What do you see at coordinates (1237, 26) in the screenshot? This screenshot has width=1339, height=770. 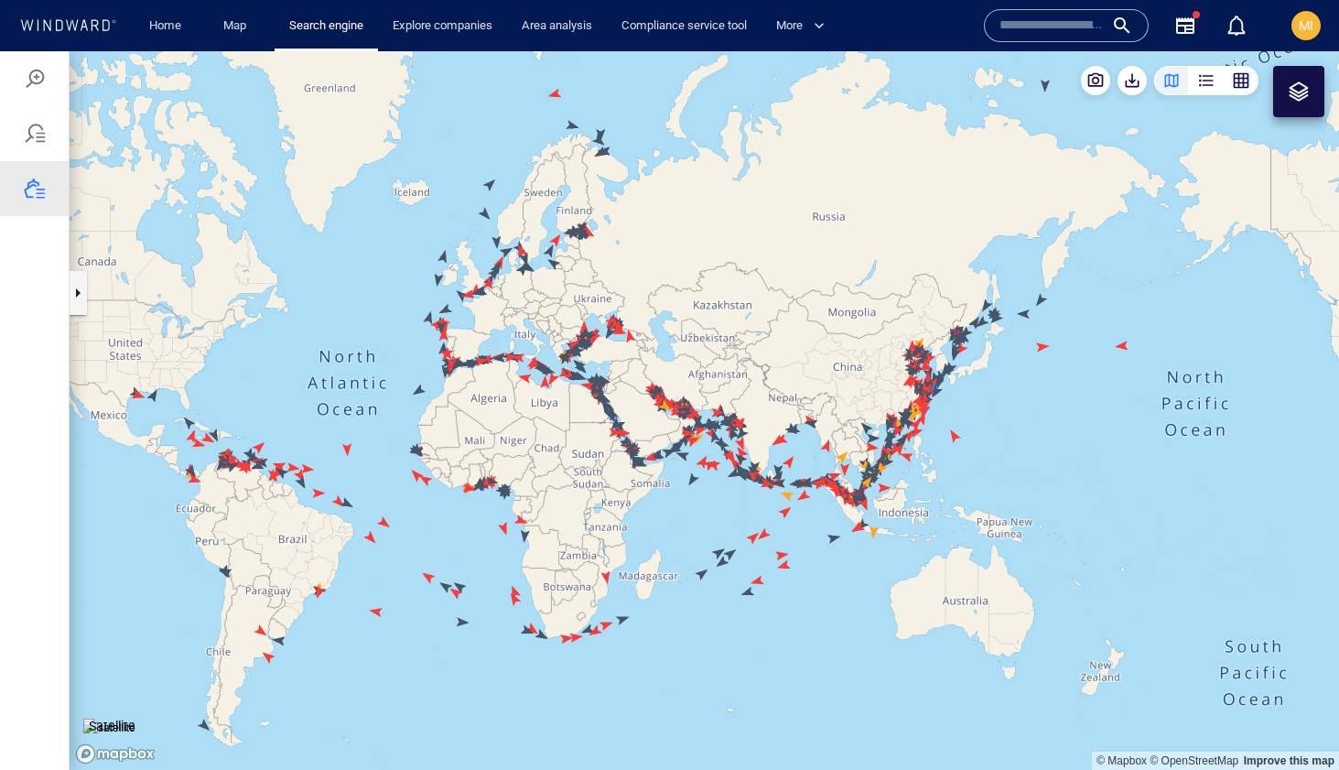 I see `div: Notification center` at bounding box center [1237, 26].